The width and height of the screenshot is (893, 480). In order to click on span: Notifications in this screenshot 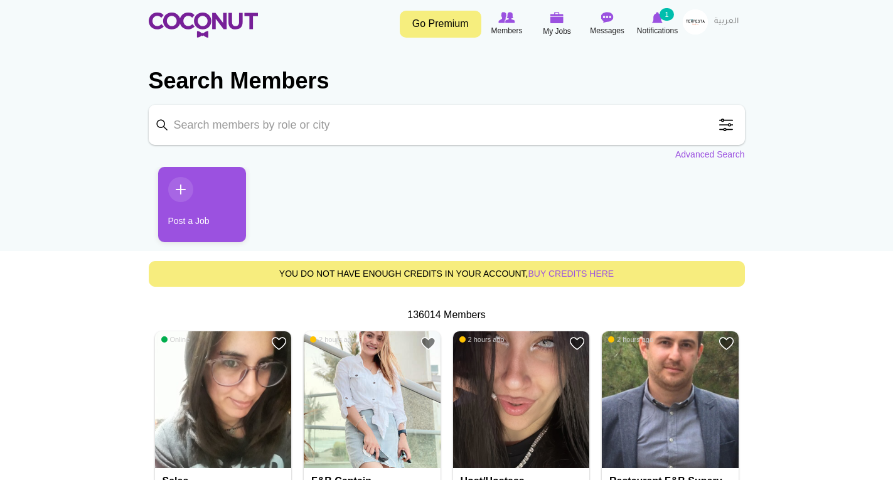, I will do `click(657, 31)`.